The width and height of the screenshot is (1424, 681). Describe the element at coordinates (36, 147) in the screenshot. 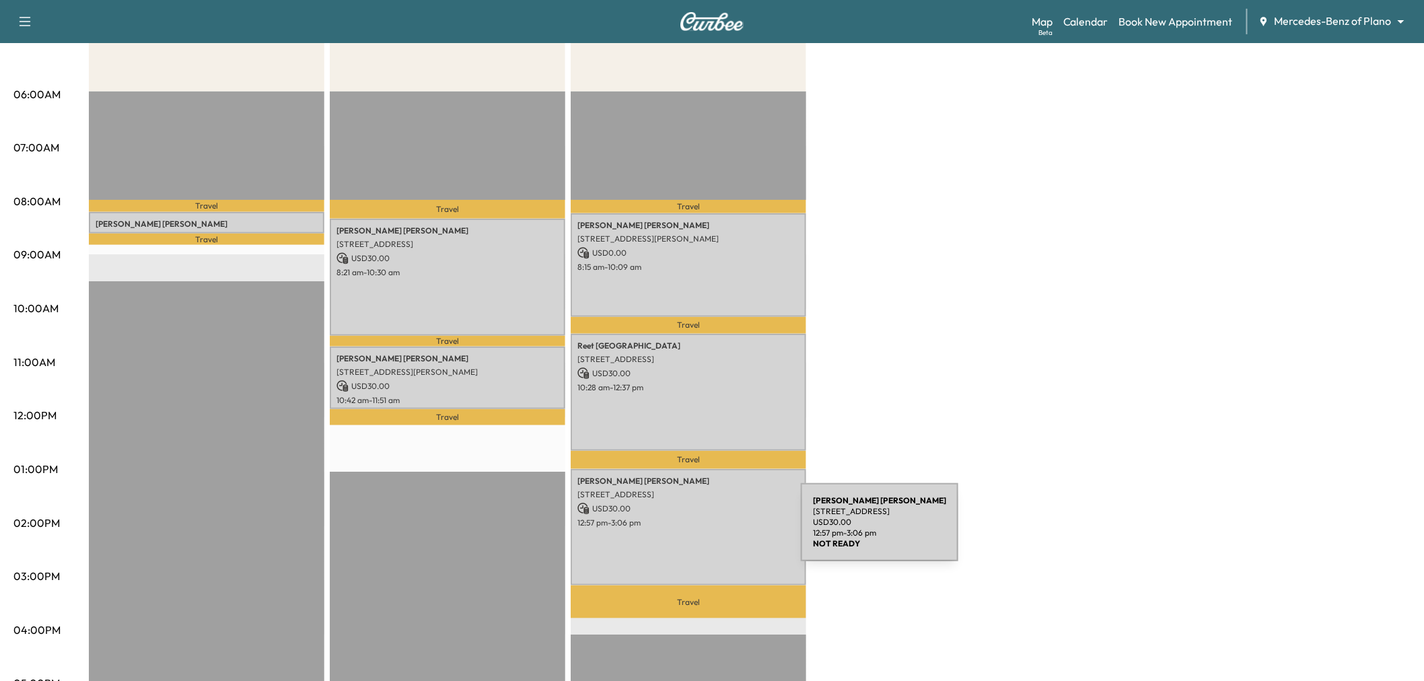

I see `p: 07:00AM` at that location.